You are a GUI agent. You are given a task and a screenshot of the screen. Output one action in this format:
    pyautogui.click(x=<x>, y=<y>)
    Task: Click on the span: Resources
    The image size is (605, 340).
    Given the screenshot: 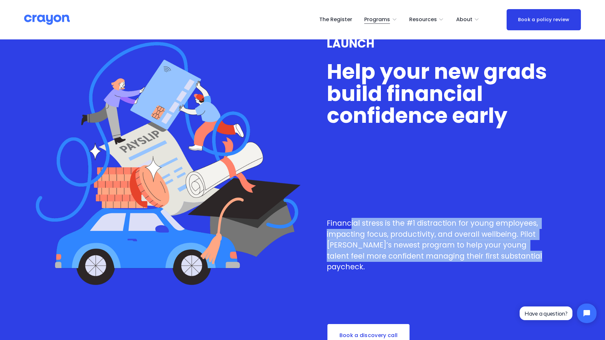 What is the action you would take?
    pyautogui.click(x=423, y=20)
    